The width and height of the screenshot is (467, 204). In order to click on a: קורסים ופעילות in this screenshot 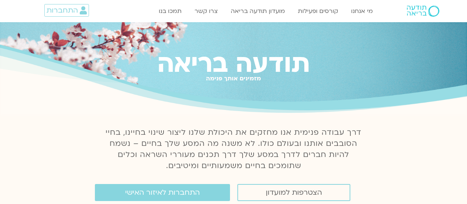, I will do `click(318, 11)`.